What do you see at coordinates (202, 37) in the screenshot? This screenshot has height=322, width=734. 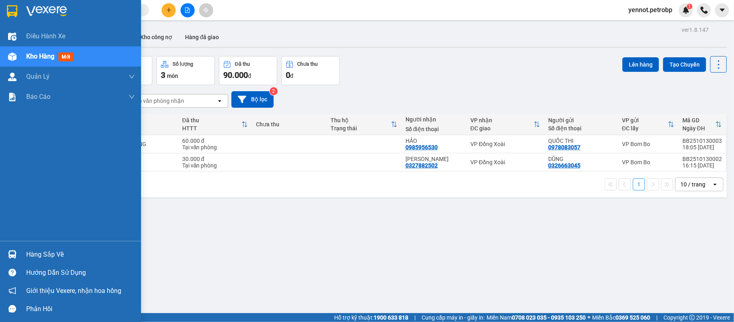 I see `button: Hàng đã giao` at bounding box center [202, 37].